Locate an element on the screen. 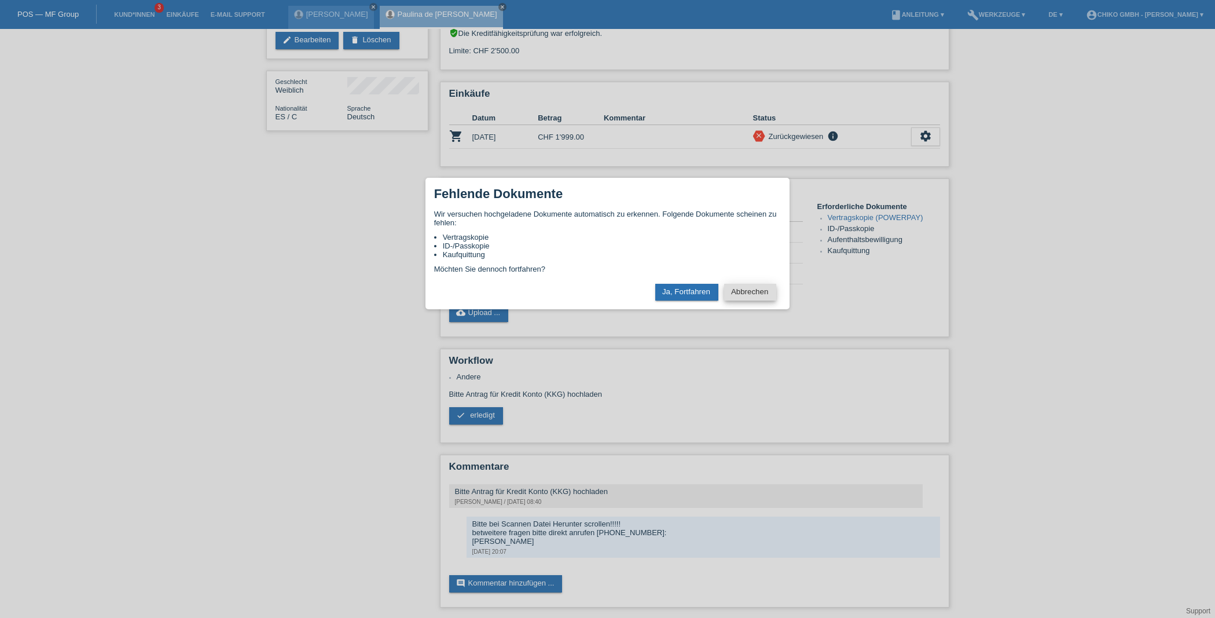 The height and width of the screenshot is (618, 1215). button: Abbrechen is located at coordinates (750, 292).